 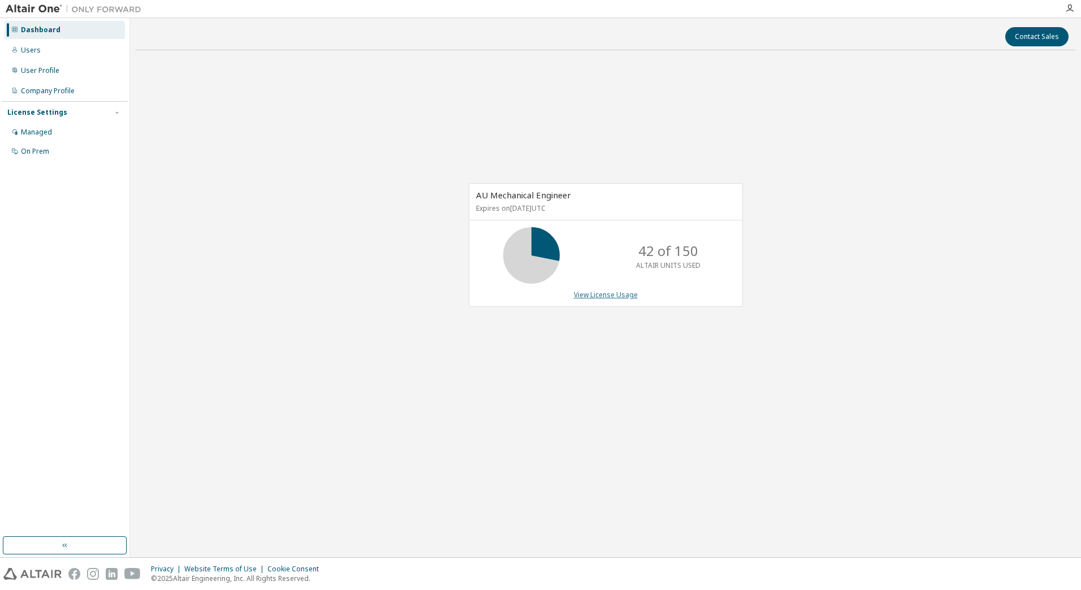 I want to click on a: View License Usage, so click(x=606, y=295).